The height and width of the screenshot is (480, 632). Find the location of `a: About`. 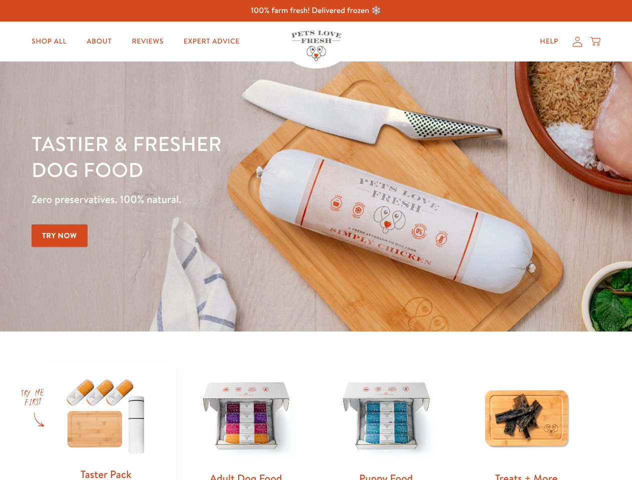

a: About is located at coordinates (99, 42).